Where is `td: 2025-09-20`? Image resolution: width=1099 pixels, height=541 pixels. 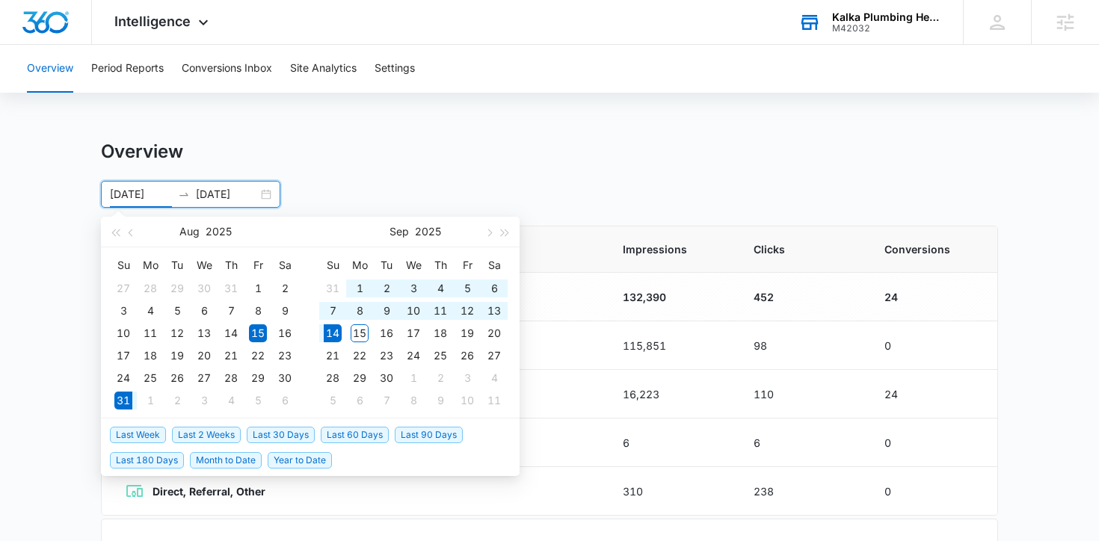 td: 2025-09-20 is located at coordinates (494, 333).